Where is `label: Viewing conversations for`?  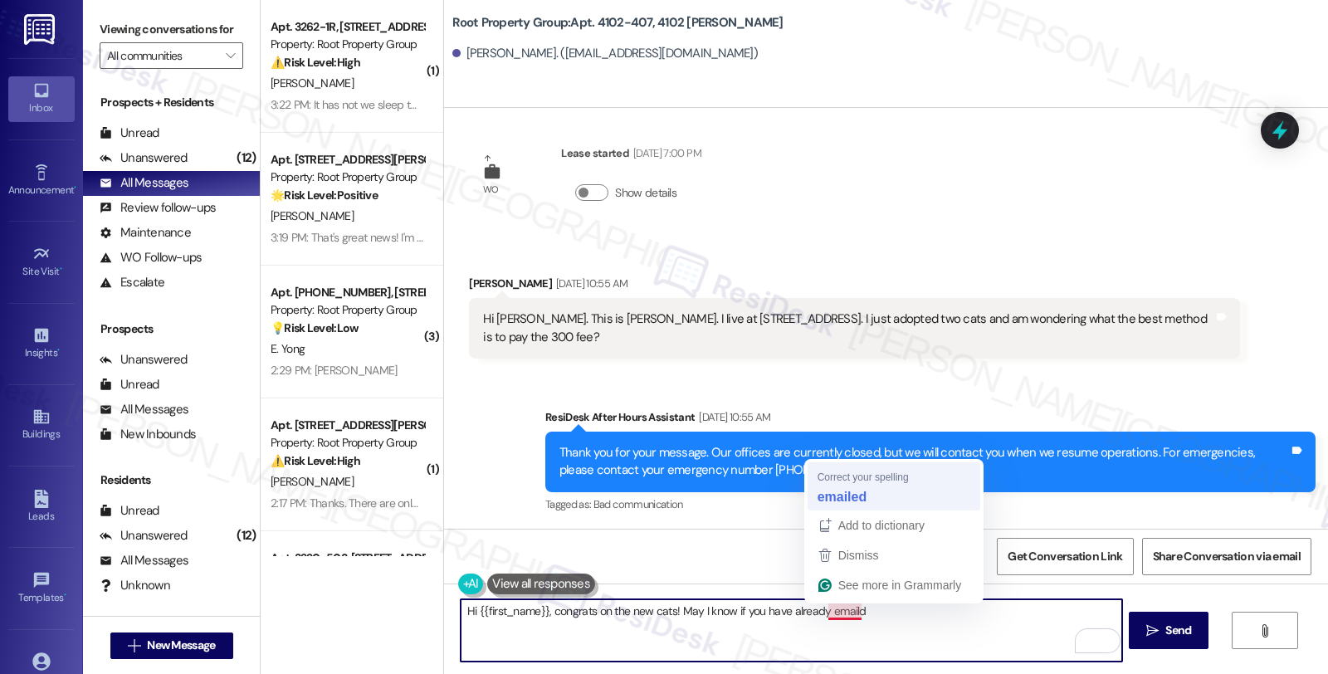
label: Viewing conversations for is located at coordinates (171, 29).